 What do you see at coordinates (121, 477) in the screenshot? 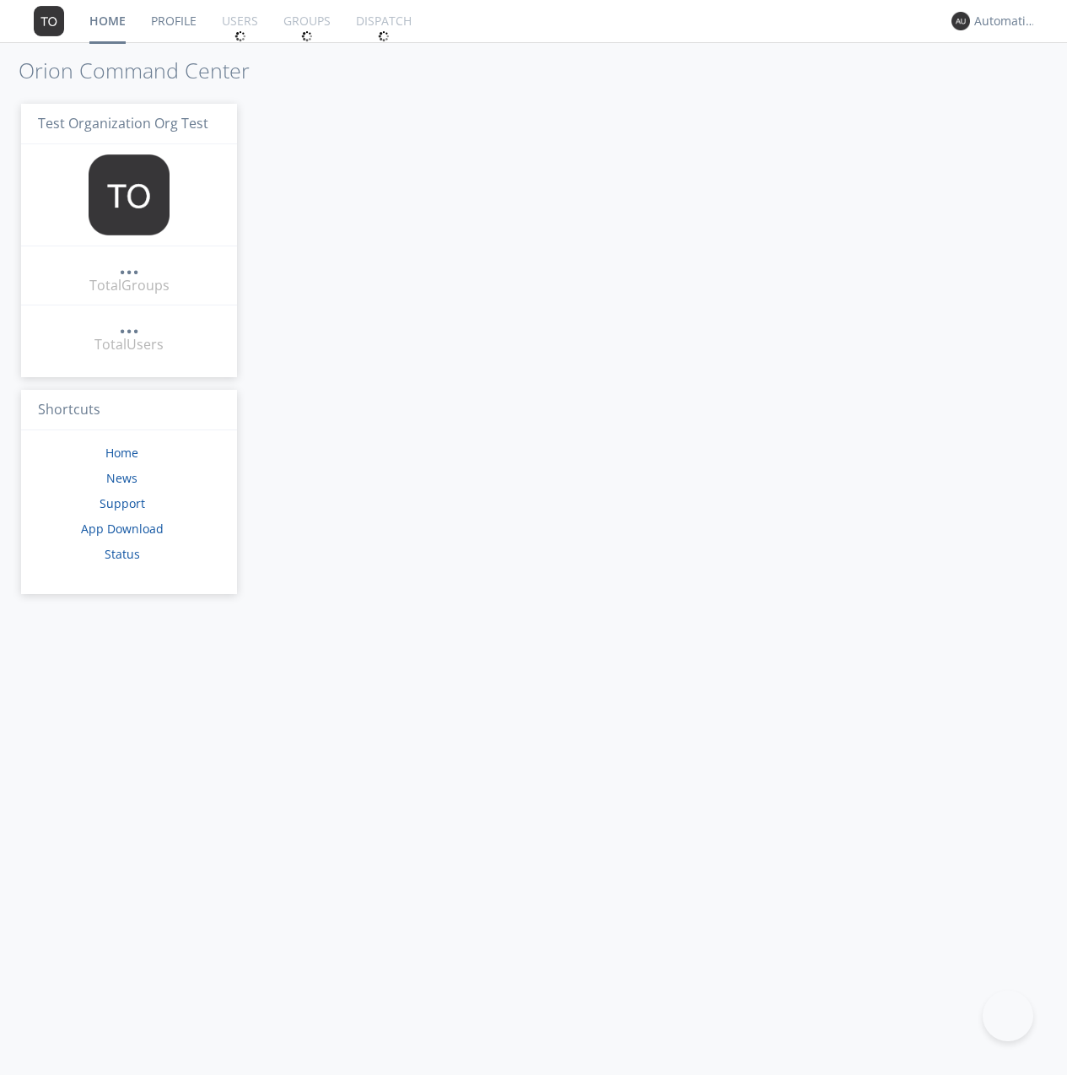
I see `a: News` at bounding box center [121, 477].